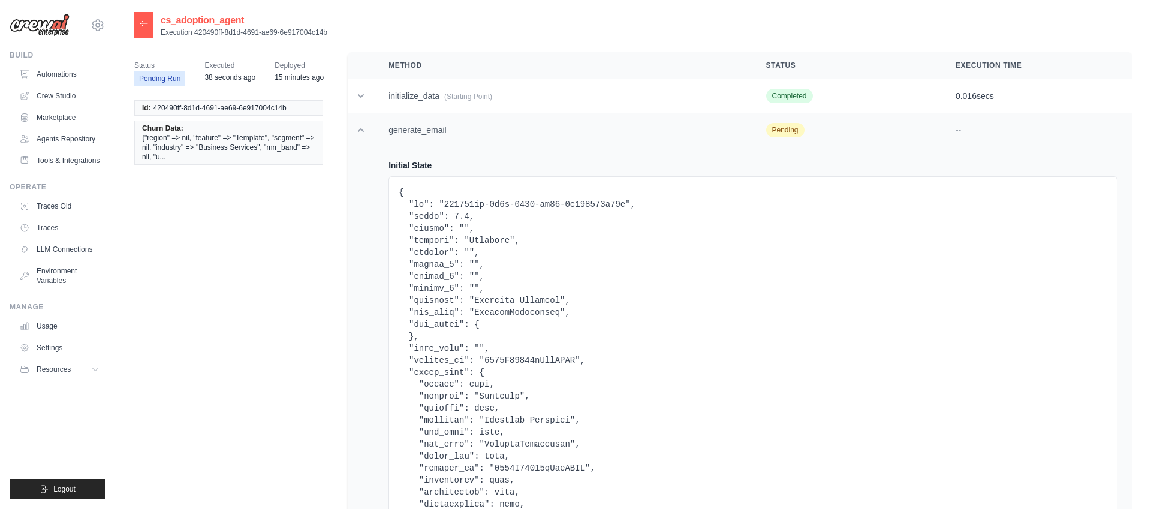 The image size is (1151, 509). I want to click on div: Build, so click(57, 55).